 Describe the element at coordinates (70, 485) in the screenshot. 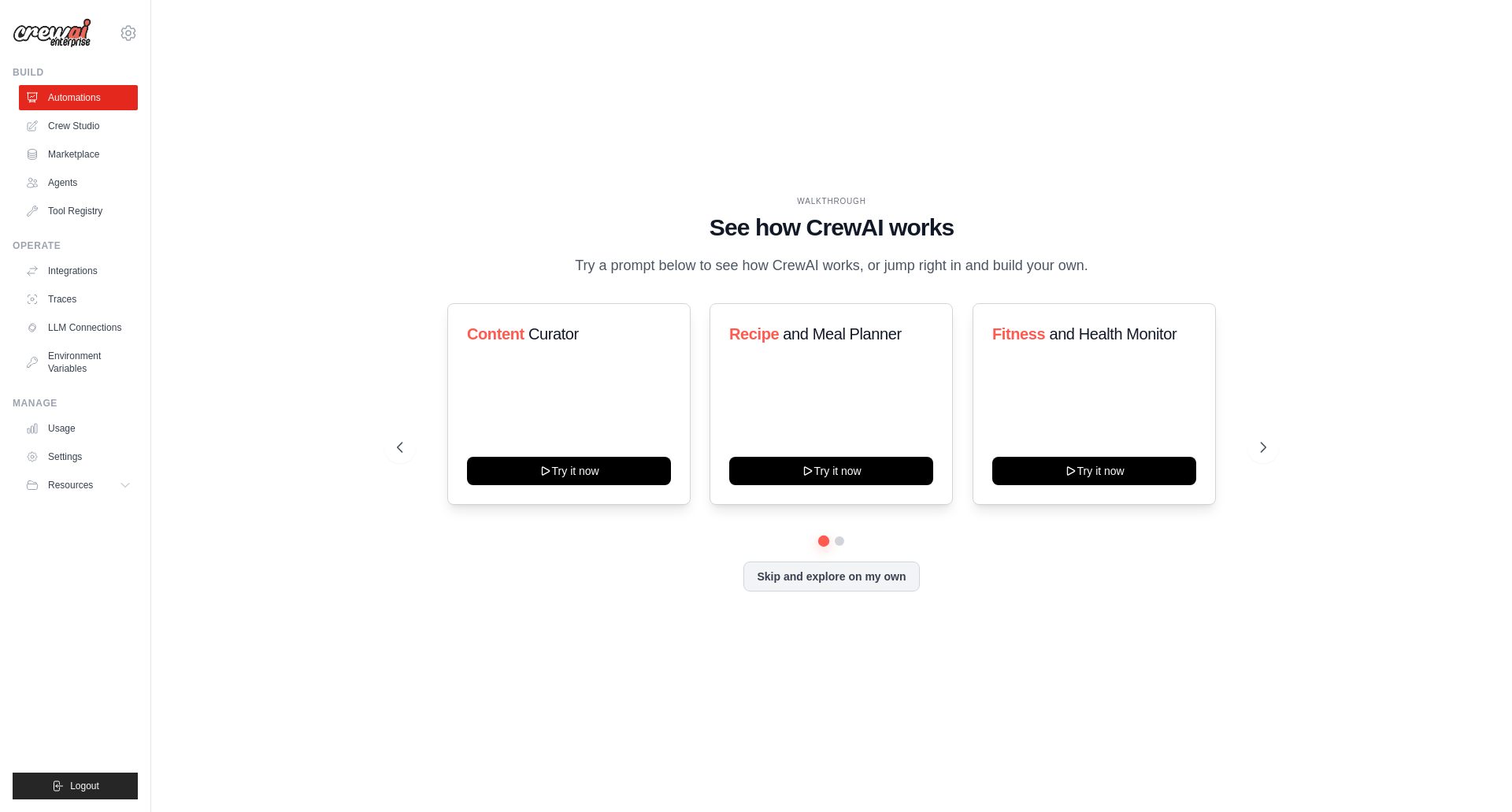

I see `span: Resources` at that location.